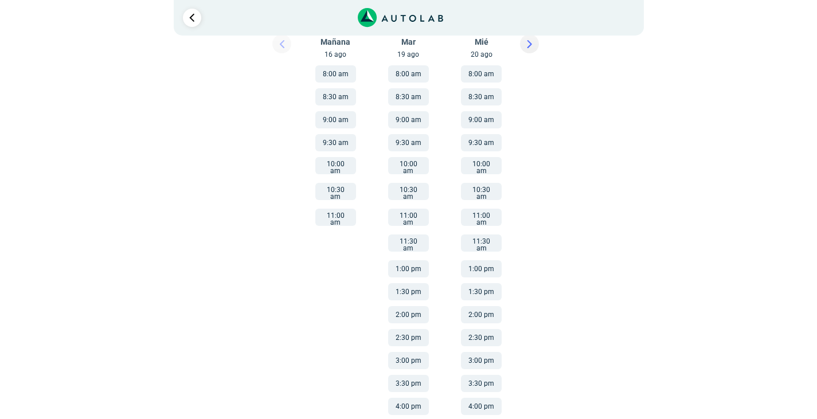 The width and height of the screenshot is (817, 419). What do you see at coordinates (192, 18) in the screenshot?
I see `a: Ir al paso anterior` at bounding box center [192, 18].